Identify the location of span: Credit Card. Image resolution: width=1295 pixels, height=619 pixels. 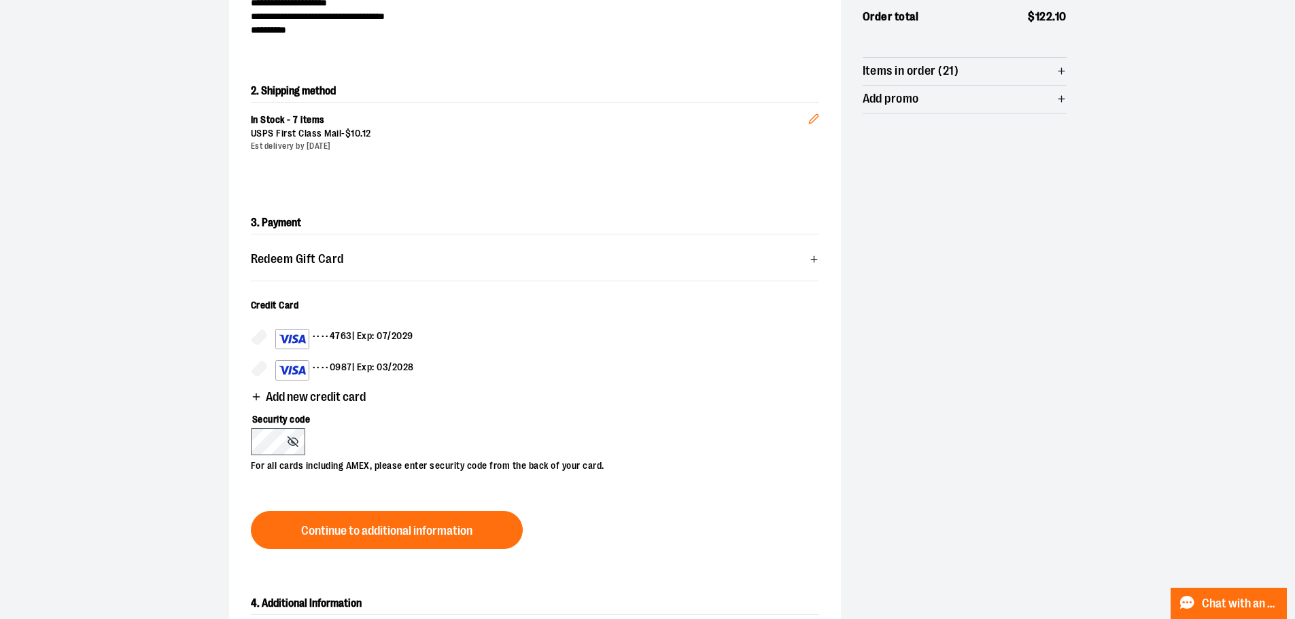
(275, 305).